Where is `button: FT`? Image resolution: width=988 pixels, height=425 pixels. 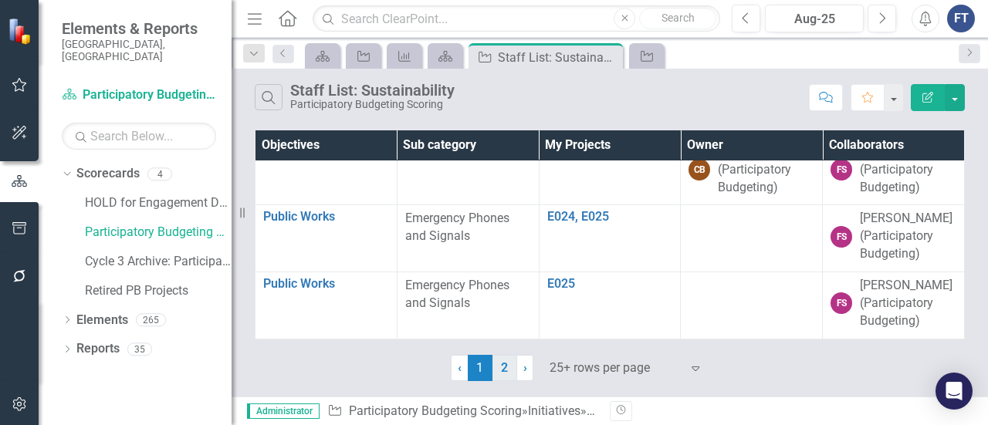
button: FT is located at coordinates (961, 19).